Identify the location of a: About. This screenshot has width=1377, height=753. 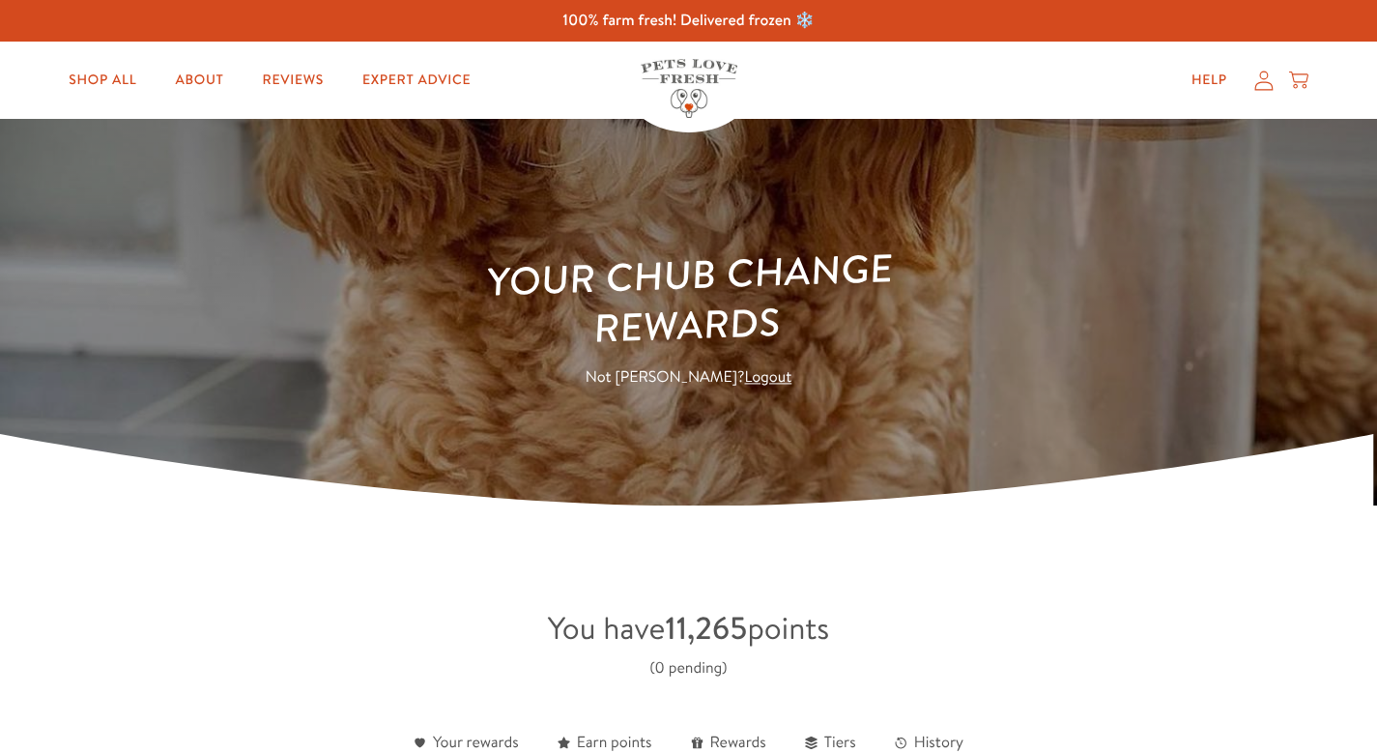
(199, 80).